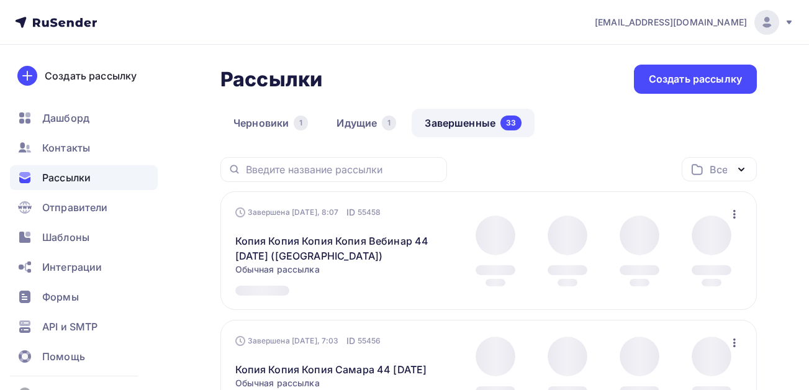 The width and height of the screenshot is (809, 390). Describe the element at coordinates (473, 123) in the screenshot. I see `a: Завершенные33` at that location.